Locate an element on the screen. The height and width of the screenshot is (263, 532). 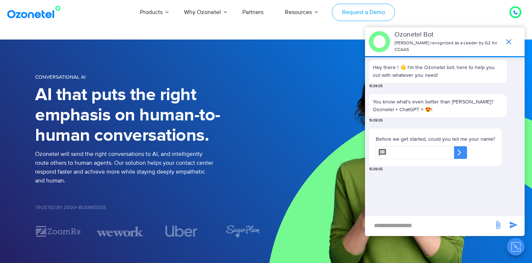
img: sugarplum is located at coordinates (243, 231).